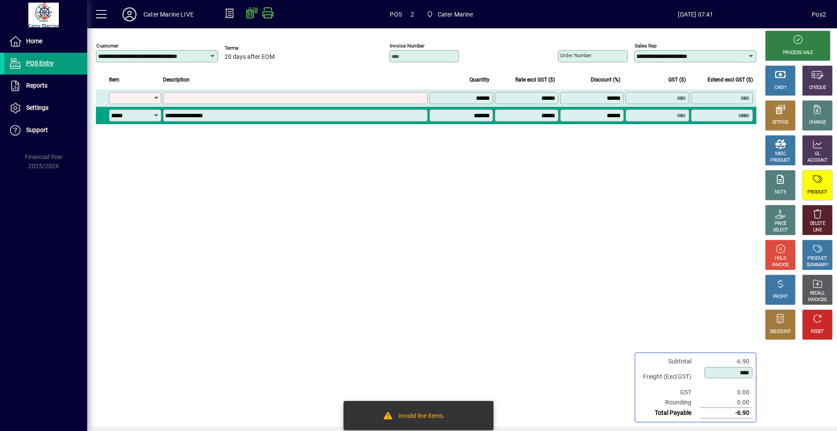  Describe the element at coordinates (37, 130) in the screenshot. I see `span: Support` at that location.